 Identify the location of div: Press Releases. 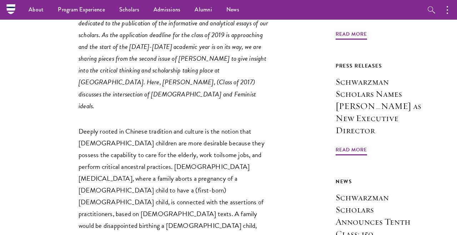
(378, 66).